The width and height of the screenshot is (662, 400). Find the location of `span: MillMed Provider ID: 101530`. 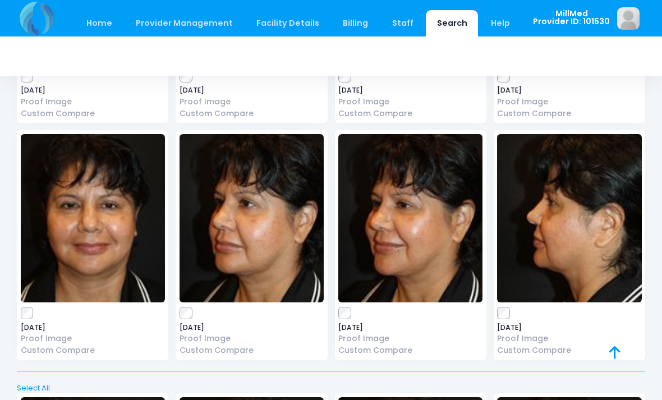

span: MillMed Provider ID: 101530 is located at coordinates (571, 17).